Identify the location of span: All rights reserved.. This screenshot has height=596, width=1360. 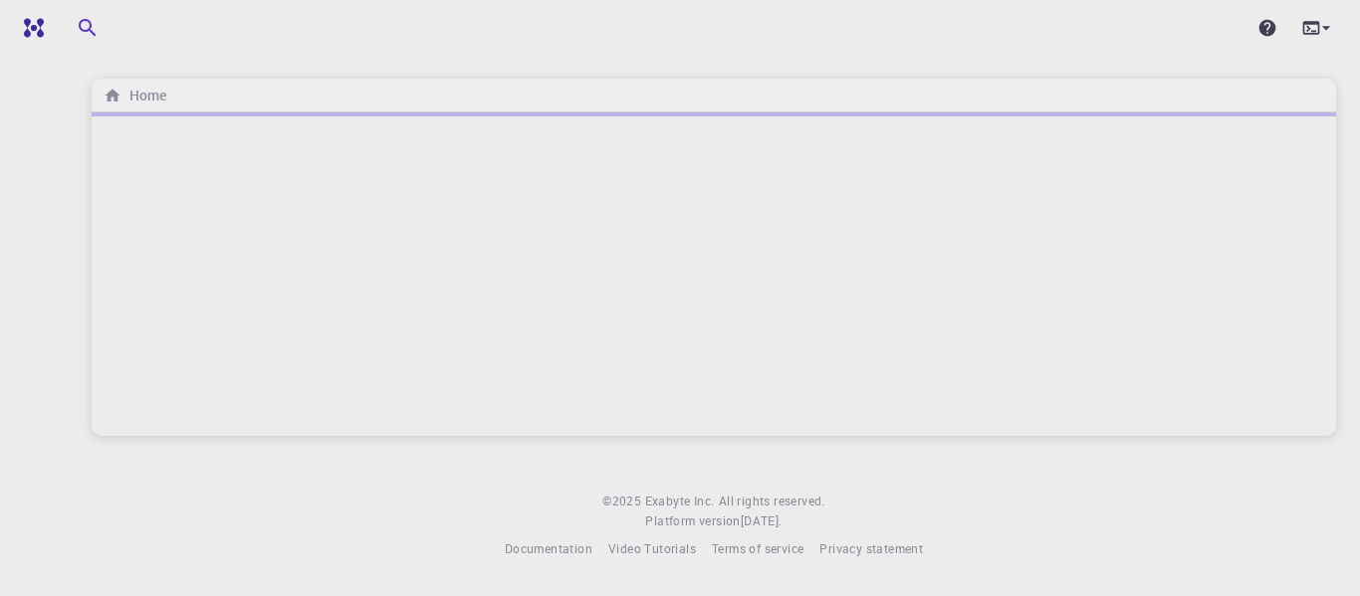
(772, 502).